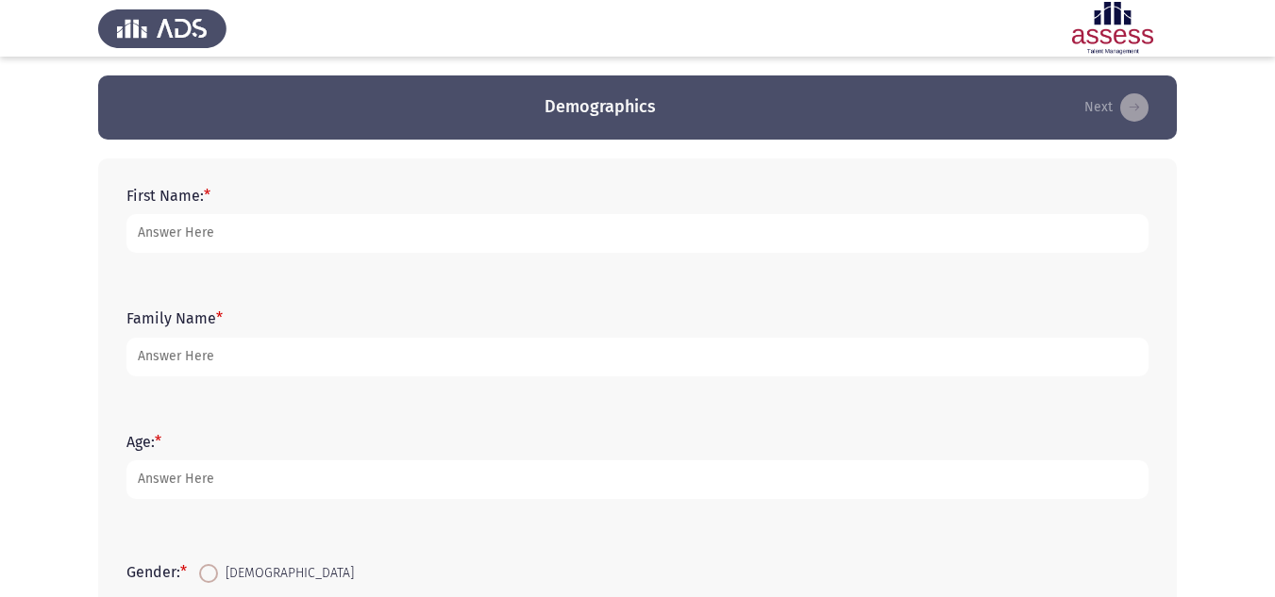 This screenshot has height=597, width=1275. Describe the element at coordinates (168, 195) in the screenshot. I see `label: First Name:` at that location.